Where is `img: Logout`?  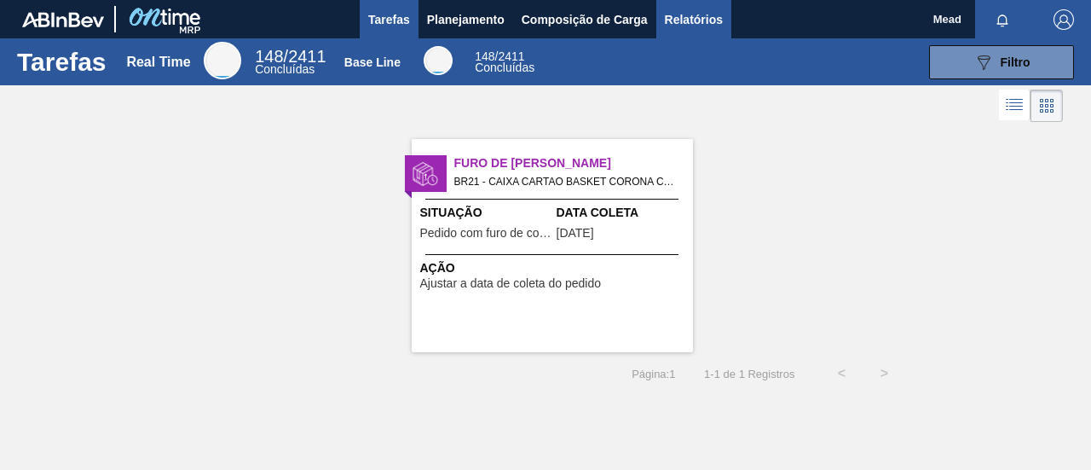
img: Logout is located at coordinates (1064, 20).